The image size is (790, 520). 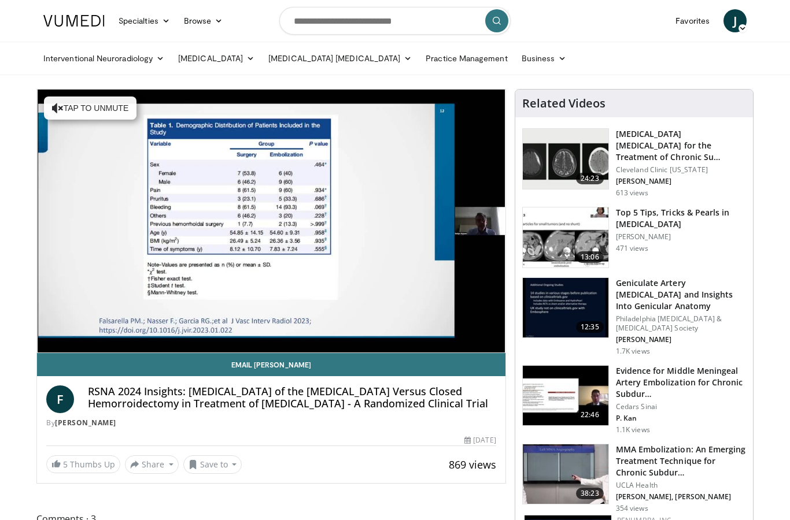 What do you see at coordinates (735, 21) in the screenshot?
I see `span: J` at bounding box center [735, 21].